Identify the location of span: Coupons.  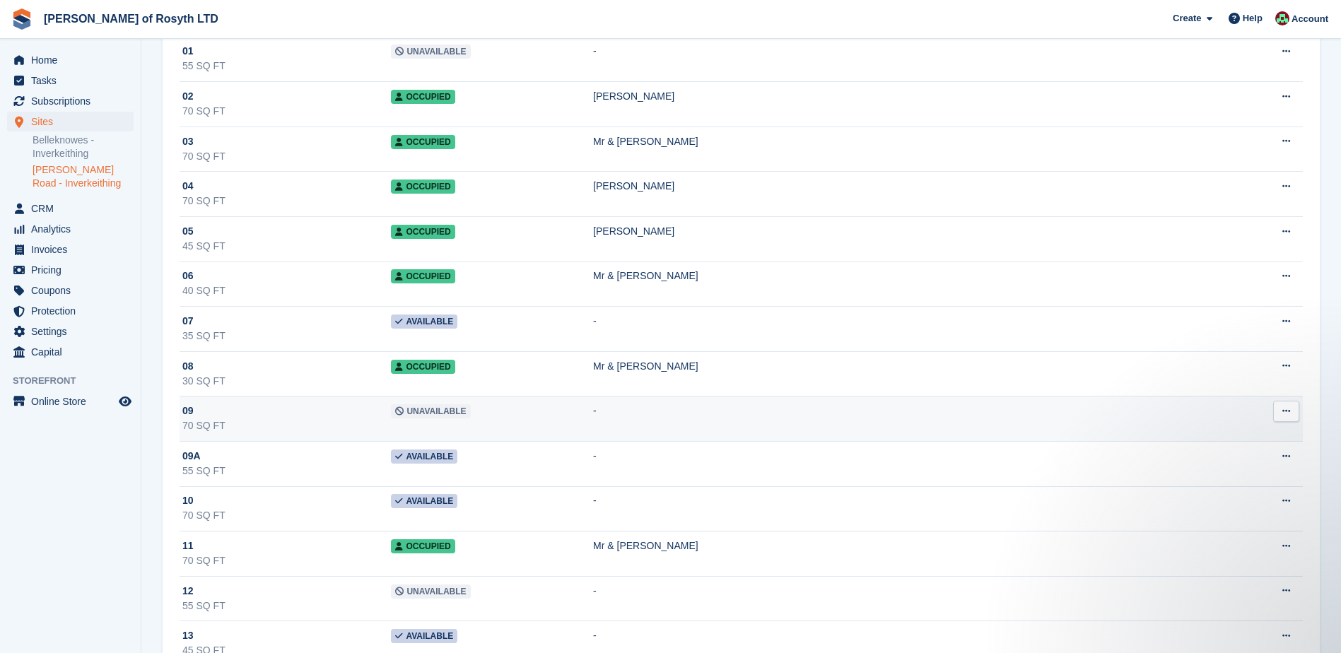
(74, 291).